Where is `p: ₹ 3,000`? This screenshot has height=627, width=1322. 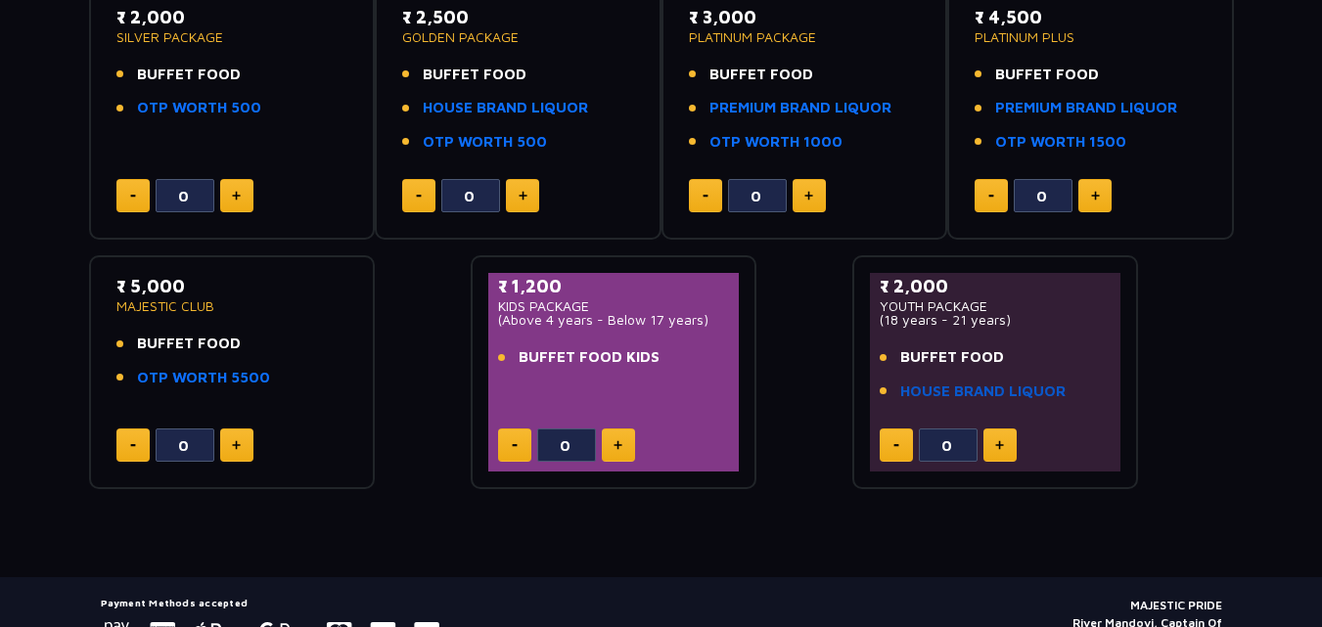 p: ₹ 3,000 is located at coordinates (804, 17).